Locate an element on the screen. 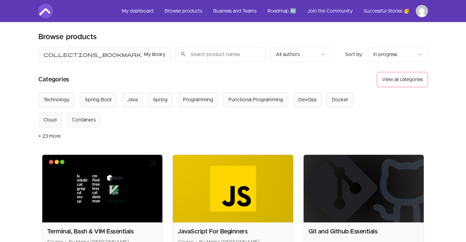 Image resolution: width=466 pixels, height=242 pixels. h2: Categories is located at coordinates (54, 80).